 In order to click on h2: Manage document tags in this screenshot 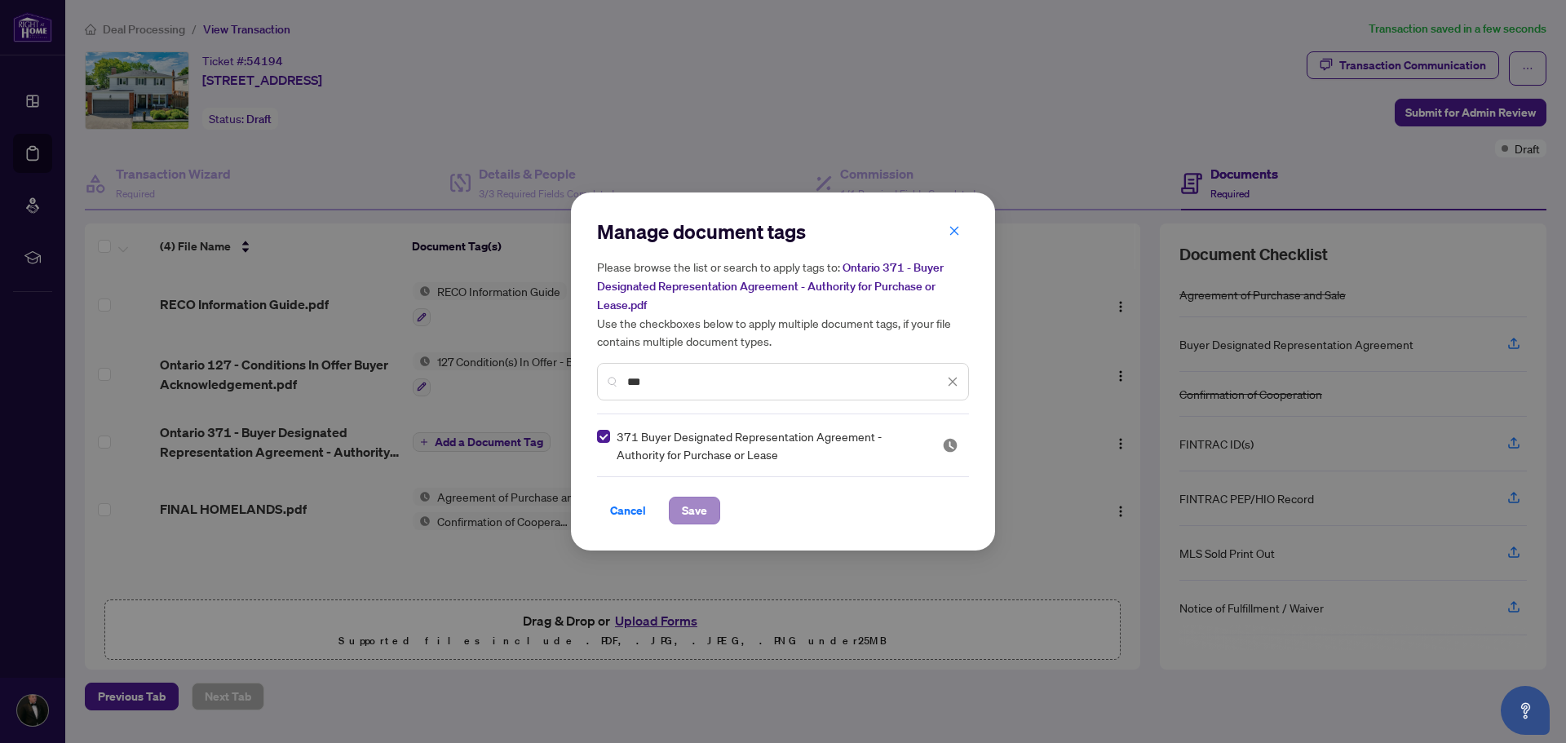, I will do `click(783, 232)`.